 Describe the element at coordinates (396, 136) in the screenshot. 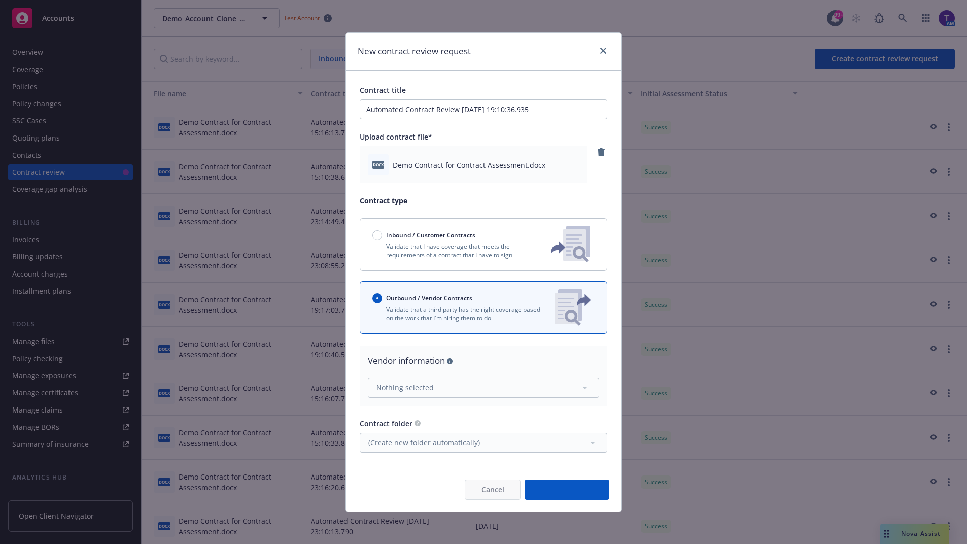

I see `span: Upload contract file*` at that location.